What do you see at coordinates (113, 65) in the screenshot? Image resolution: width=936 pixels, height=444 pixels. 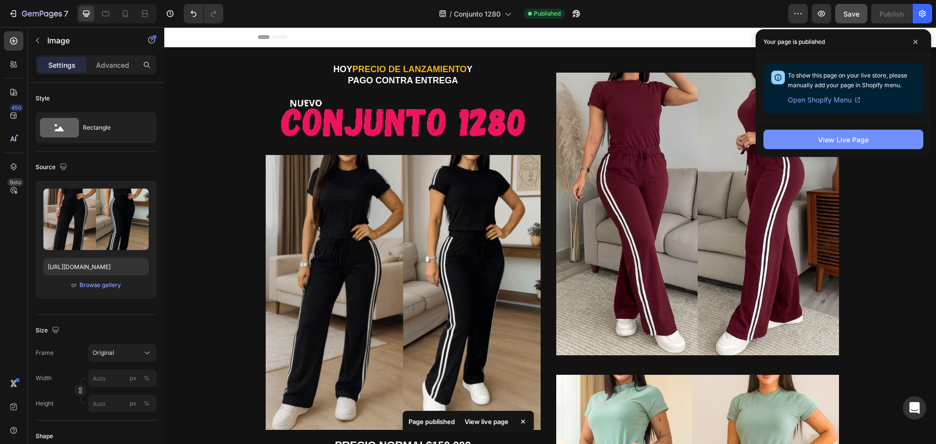 I see `p: Advanced` at bounding box center [113, 65].